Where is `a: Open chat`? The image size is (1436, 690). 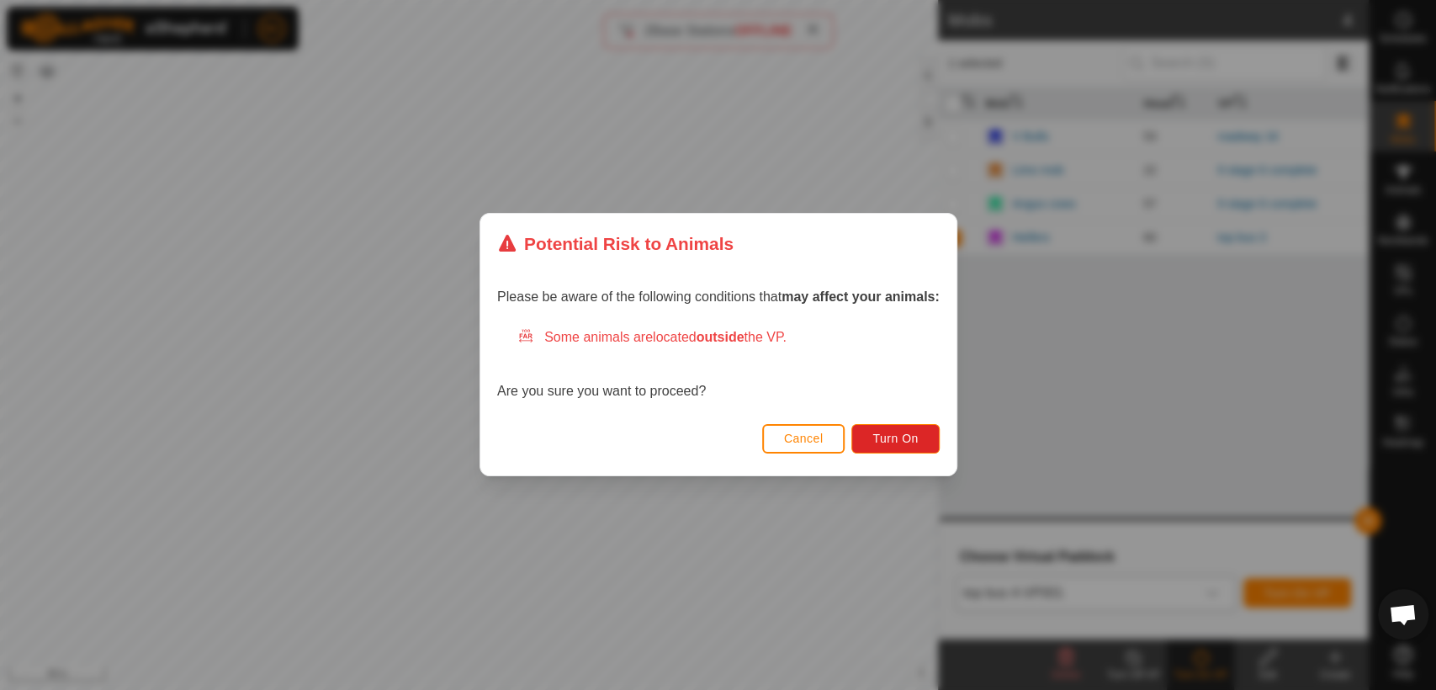 a: Open chat is located at coordinates (1403, 614).